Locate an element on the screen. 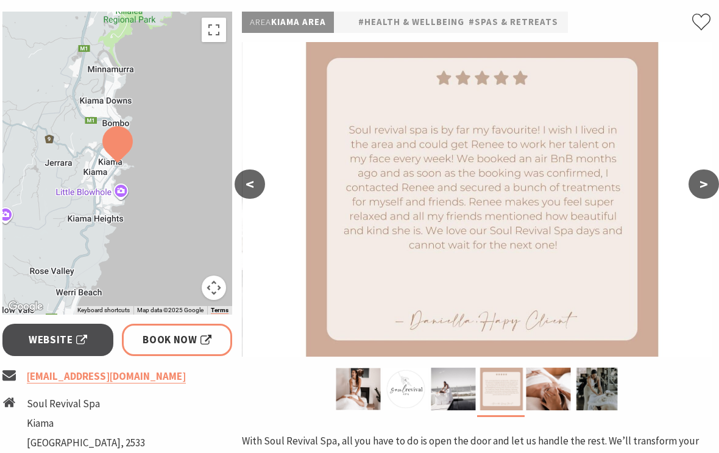 This screenshot has width=719, height=453. li: Soul Revival Spa is located at coordinates (86, 403).